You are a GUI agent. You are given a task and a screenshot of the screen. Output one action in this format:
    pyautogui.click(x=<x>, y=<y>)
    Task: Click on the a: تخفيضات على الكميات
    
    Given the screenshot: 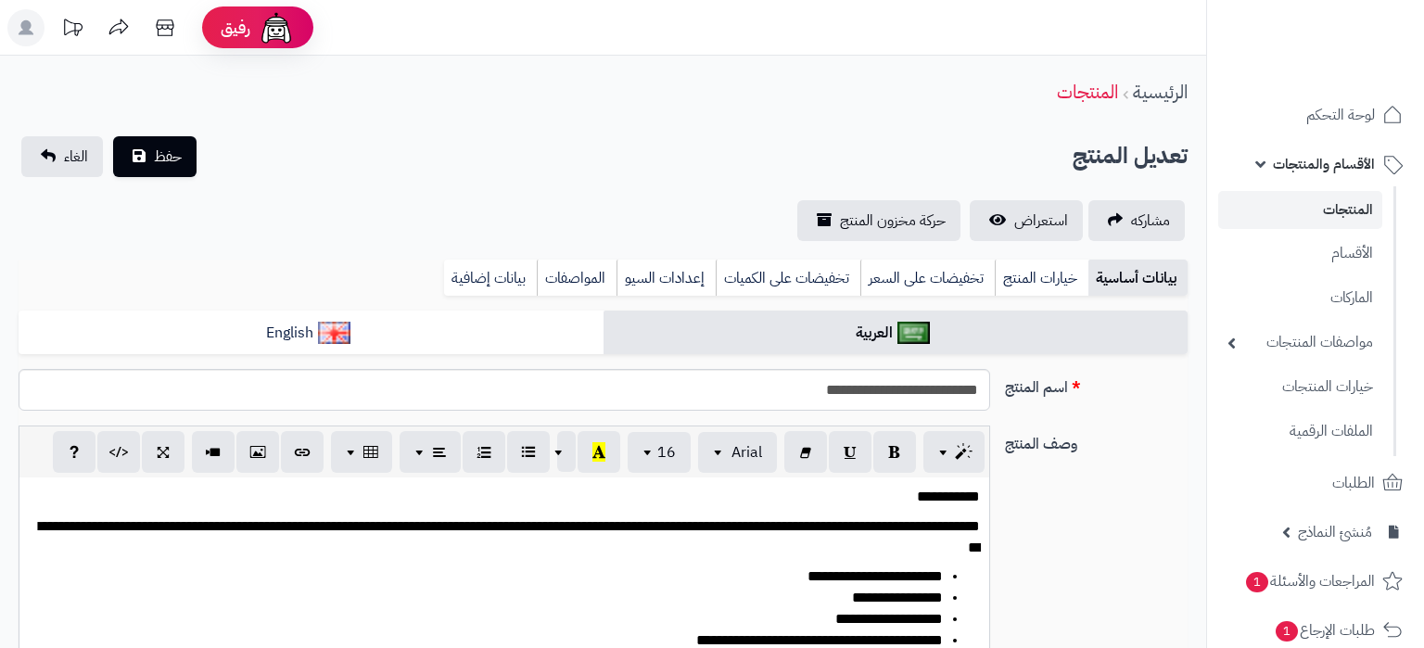 What is the action you would take?
    pyautogui.click(x=788, y=278)
    